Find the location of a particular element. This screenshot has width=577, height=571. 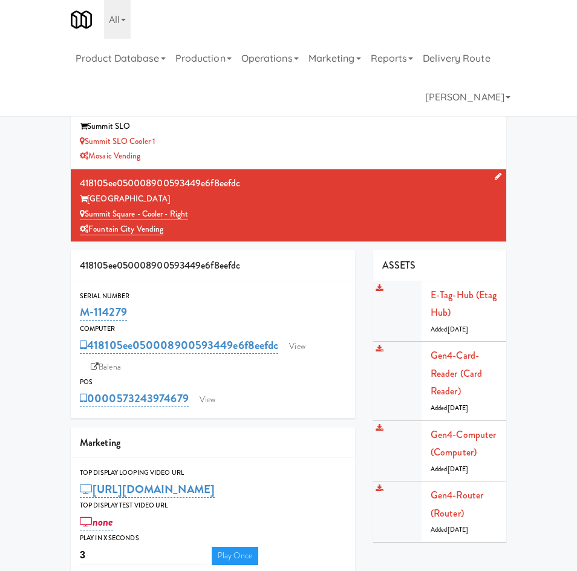

div: Computer is located at coordinates (213, 329).